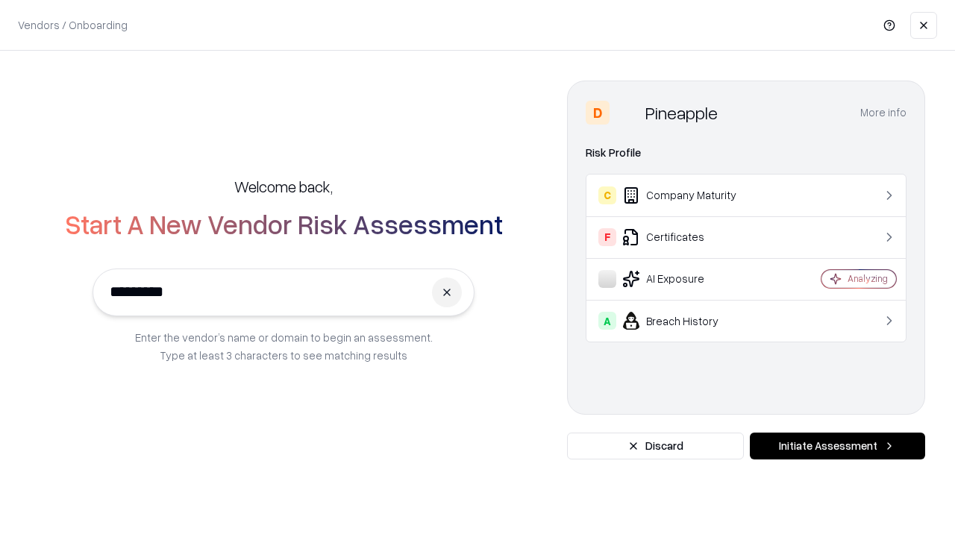 This screenshot has width=955, height=537. Describe the element at coordinates (687, 237) in the screenshot. I see `div: Certificates` at that location.